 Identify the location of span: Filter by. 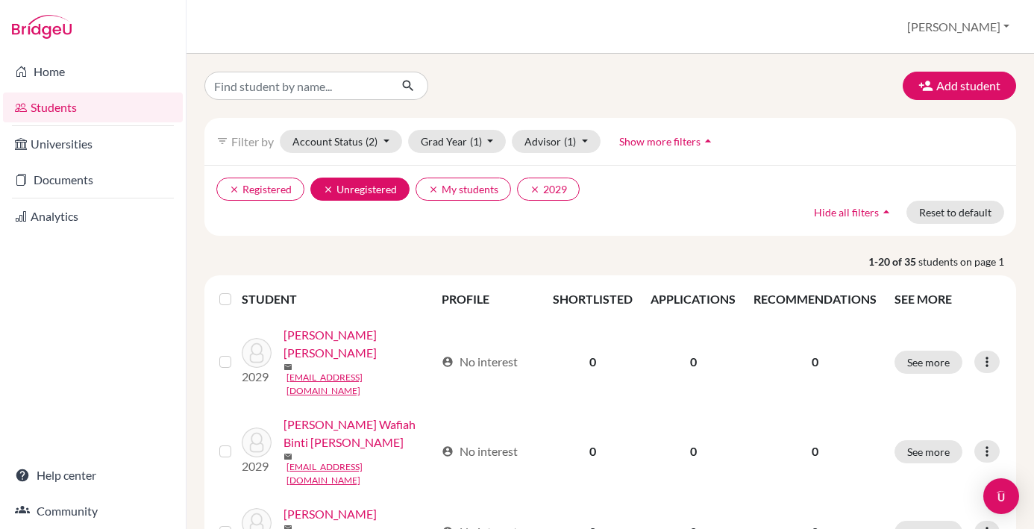
(252, 141).